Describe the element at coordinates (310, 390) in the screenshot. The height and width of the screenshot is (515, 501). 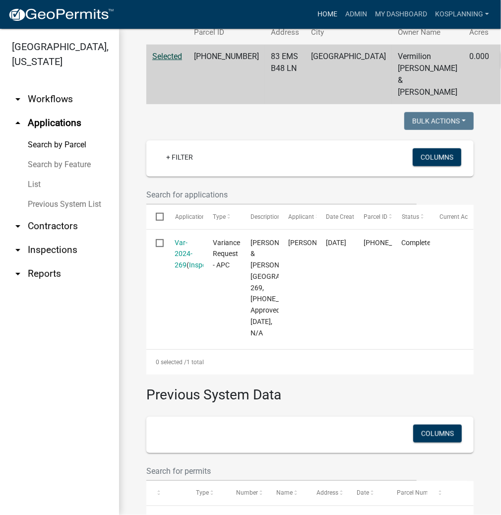
I see `h3: Previous System Data` at that location.